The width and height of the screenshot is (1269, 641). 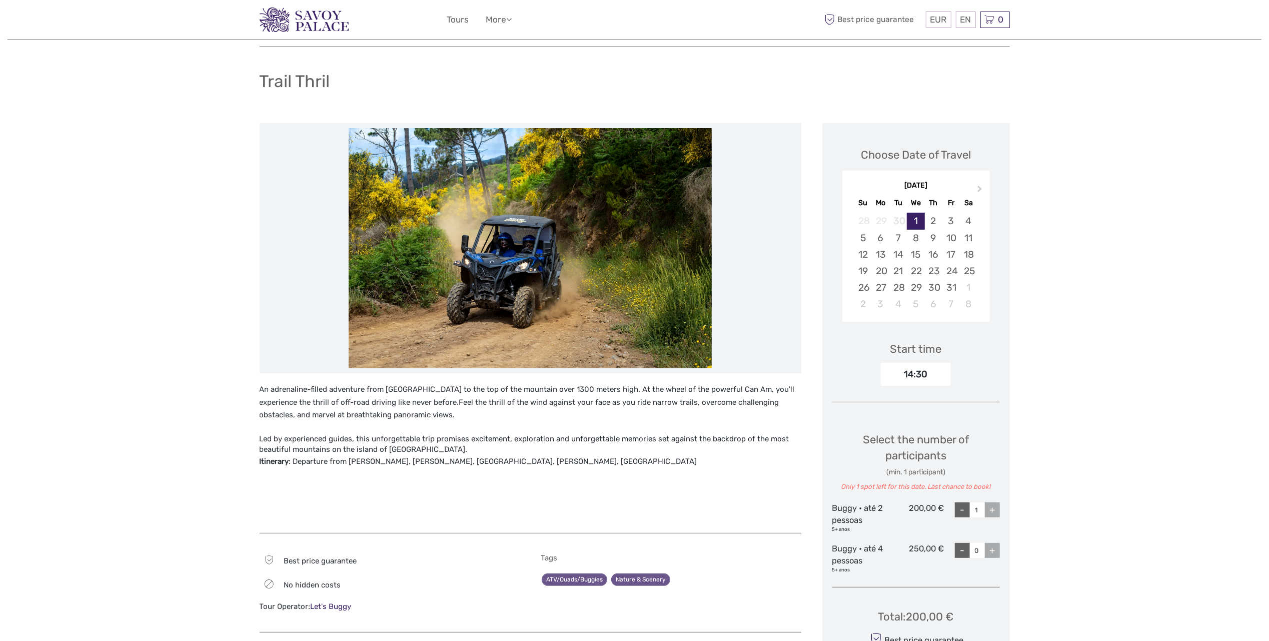 I want to click on div: Choose Wednesday, October 22nd, 2025, so click(x=915, y=271).